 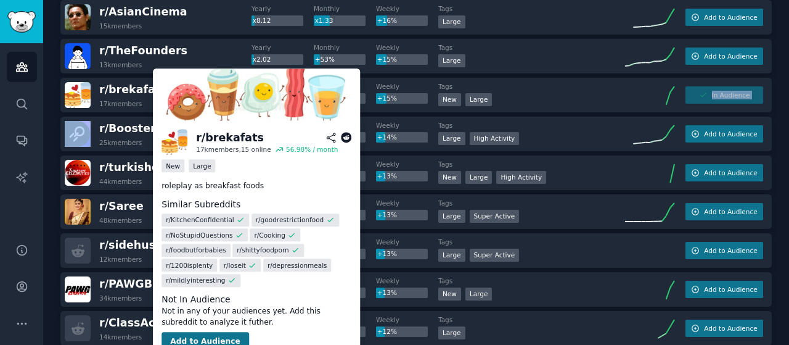 What do you see at coordinates (160, 167) in the screenshot?
I see `span: r/ turkishcelebrities_` at bounding box center [160, 167].